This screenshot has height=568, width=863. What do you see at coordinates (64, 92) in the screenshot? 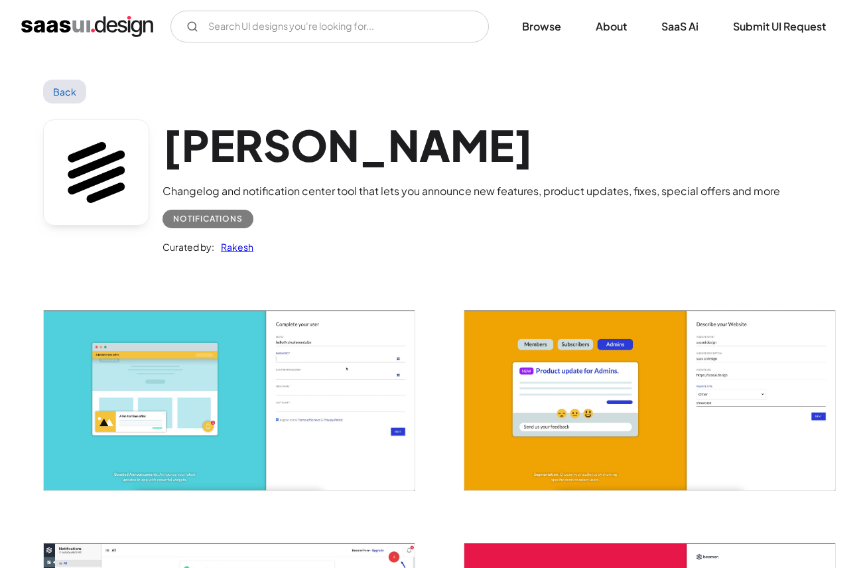
I see `a: Back` at bounding box center [64, 92].